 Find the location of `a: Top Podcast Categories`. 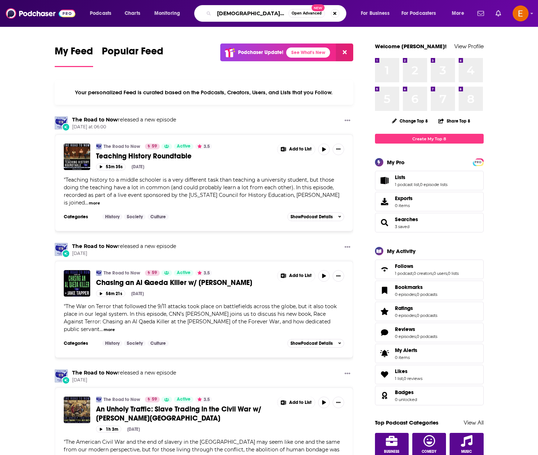

a: Top Podcast Categories is located at coordinates (407, 422).